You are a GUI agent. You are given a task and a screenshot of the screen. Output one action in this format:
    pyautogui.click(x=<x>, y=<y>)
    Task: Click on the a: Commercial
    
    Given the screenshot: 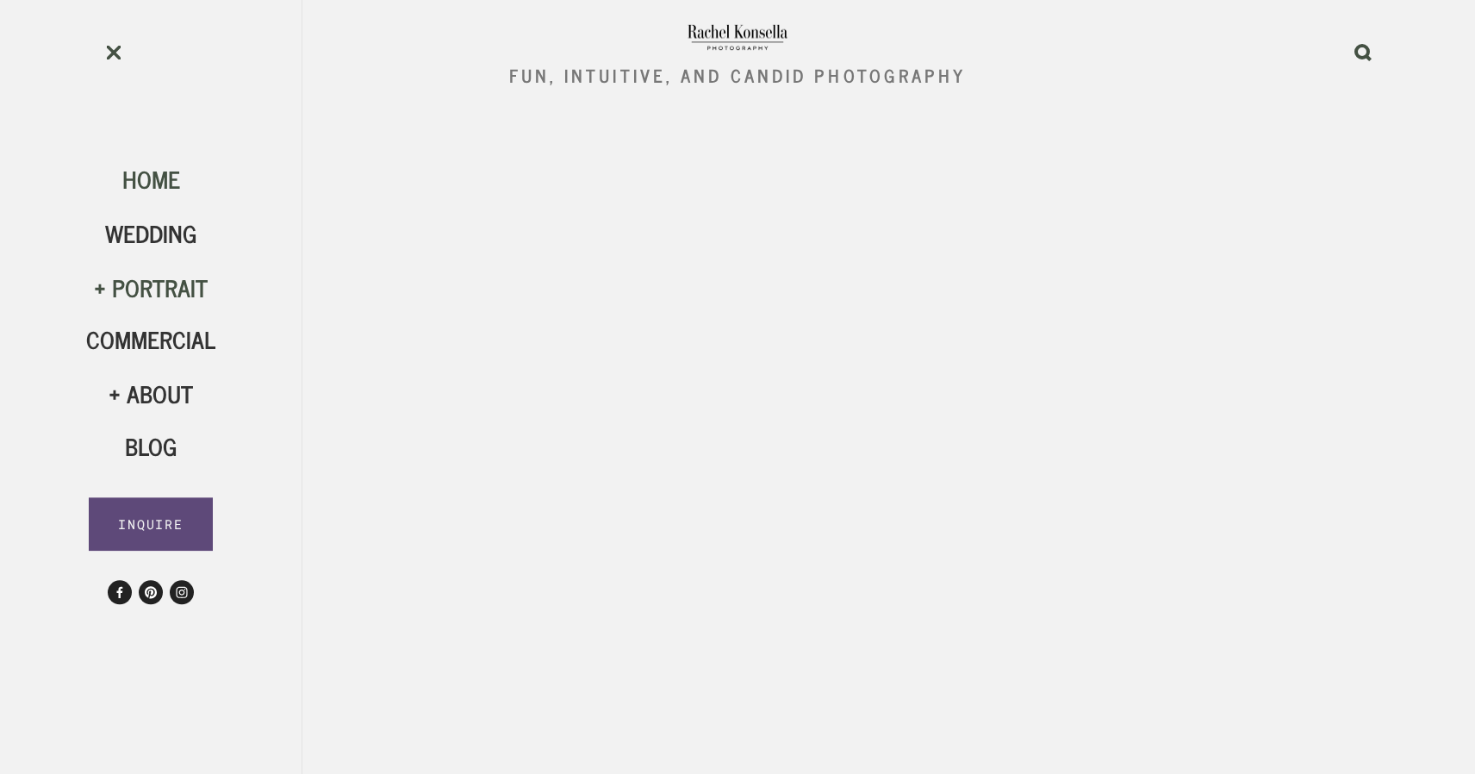 What is the action you would take?
    pyautogui.click(x=151, y=340)
    